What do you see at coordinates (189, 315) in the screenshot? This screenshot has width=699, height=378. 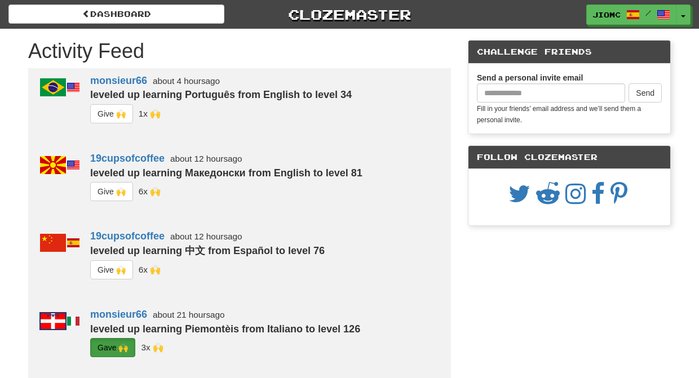 I see `small: about 21 hours ago` at bounding box center [189, 315].